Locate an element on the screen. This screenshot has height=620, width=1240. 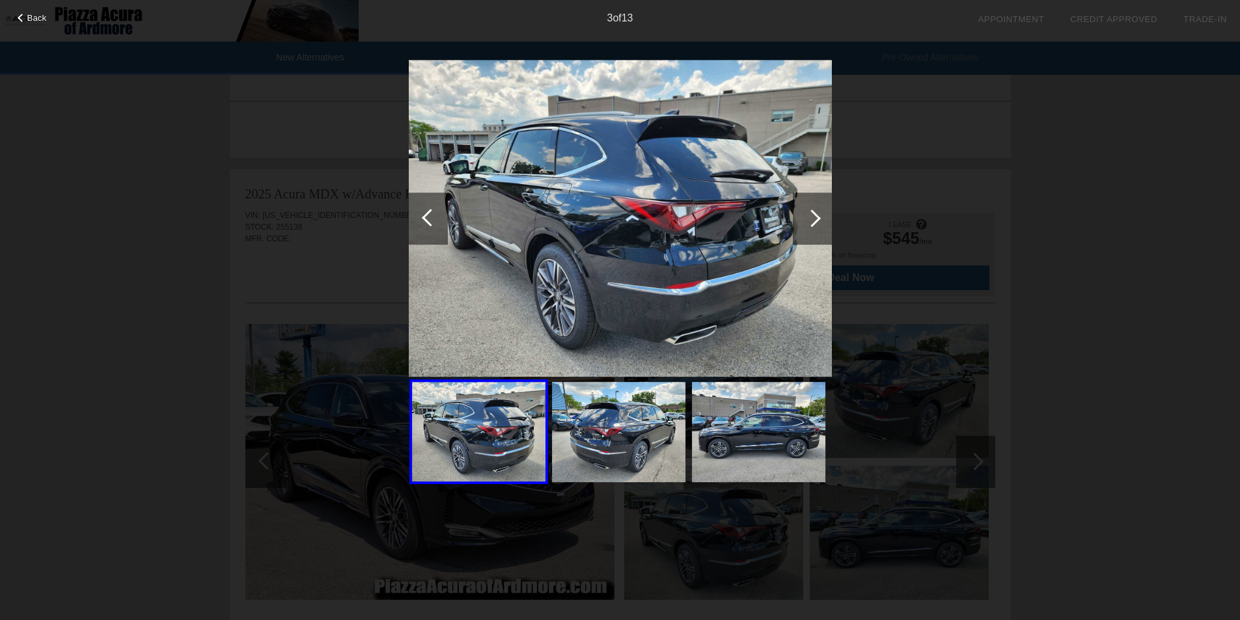
img: 5b5eeb0d70a43b152bcade3fbbb659a6x.jpg is located at coordinates (620, 219).